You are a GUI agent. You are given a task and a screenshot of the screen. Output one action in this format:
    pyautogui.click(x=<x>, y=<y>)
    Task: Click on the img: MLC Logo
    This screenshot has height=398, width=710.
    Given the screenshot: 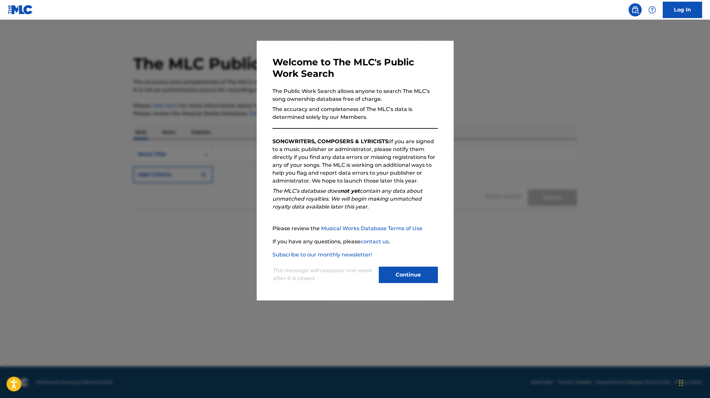 What is the action you would take?
    pyautogui.click(x=20, y=10)
    